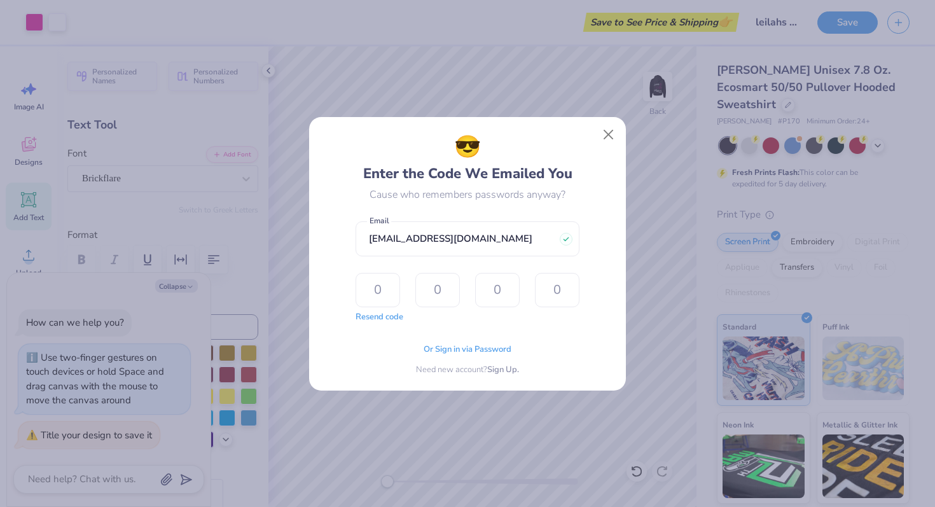  What do you see at coordinates (468, 370) in the screenshot?
I see `div: Need new account?` at bounding box center [468, 370].